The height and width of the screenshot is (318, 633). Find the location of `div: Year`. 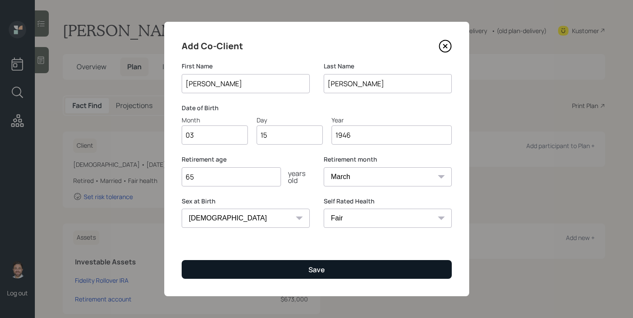

div: Year is located at coordinates (392, 120).